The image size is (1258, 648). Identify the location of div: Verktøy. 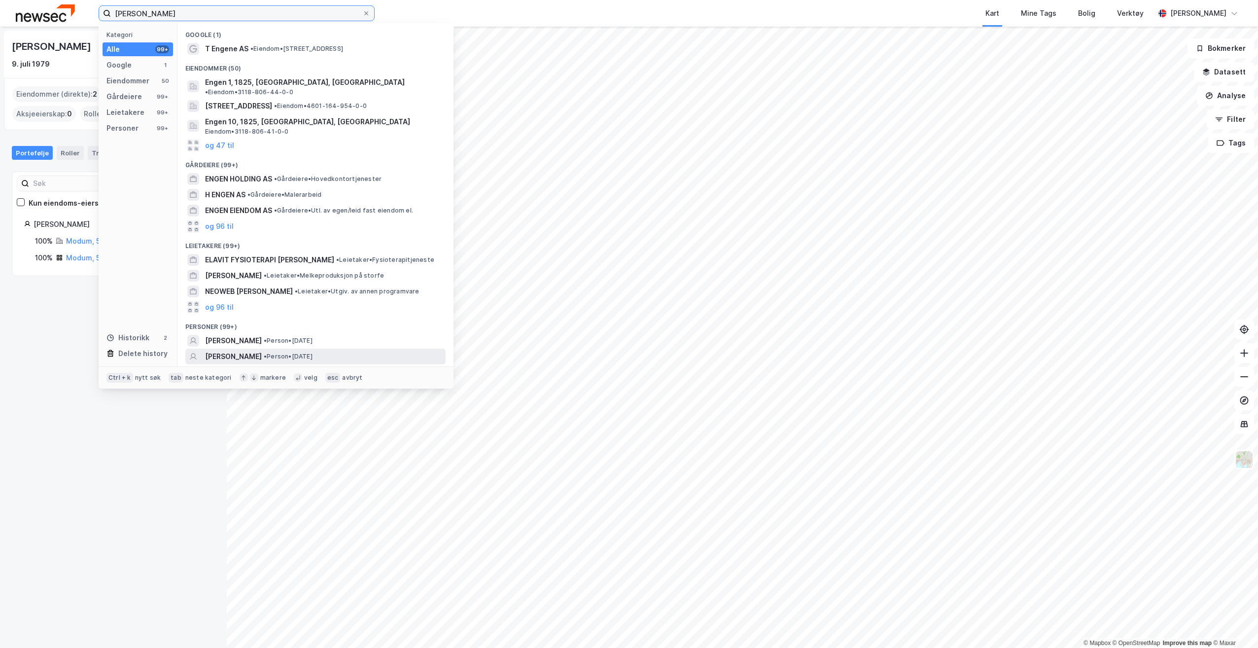
(1130, 13).